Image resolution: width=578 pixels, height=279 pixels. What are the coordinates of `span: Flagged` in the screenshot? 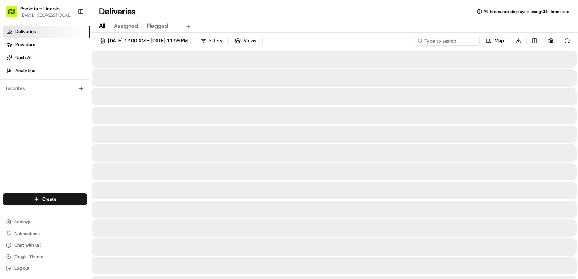 It's located at (157, 26).